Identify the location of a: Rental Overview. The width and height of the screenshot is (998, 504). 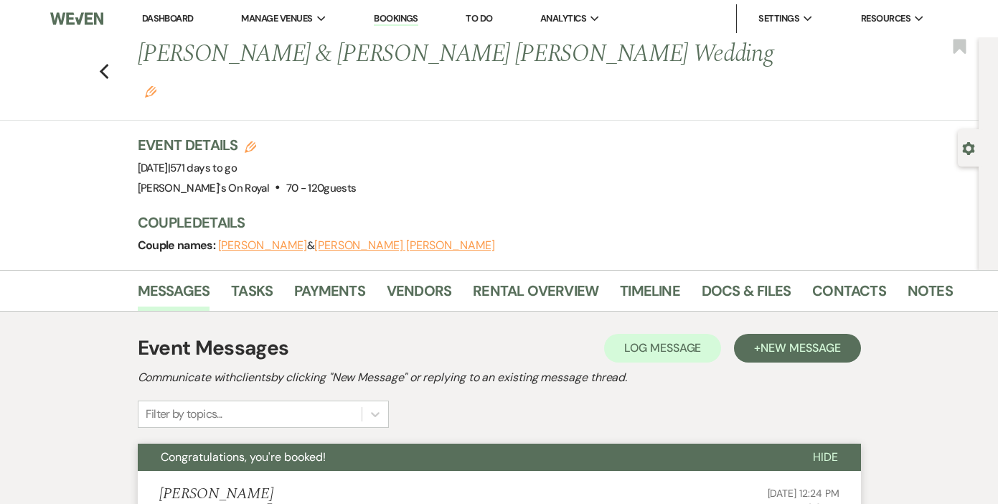
(535, 295).